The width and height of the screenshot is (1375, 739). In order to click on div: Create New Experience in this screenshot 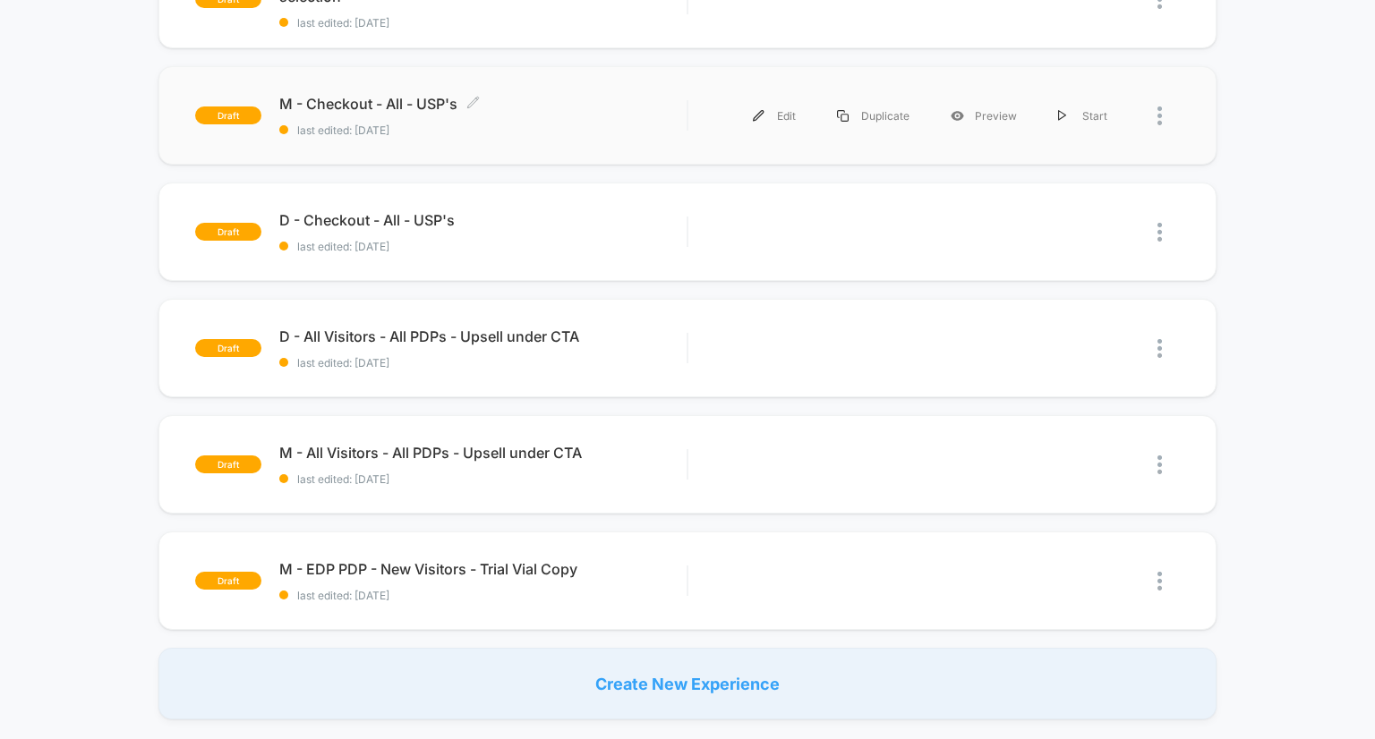, I will do `click(688, 684)`.